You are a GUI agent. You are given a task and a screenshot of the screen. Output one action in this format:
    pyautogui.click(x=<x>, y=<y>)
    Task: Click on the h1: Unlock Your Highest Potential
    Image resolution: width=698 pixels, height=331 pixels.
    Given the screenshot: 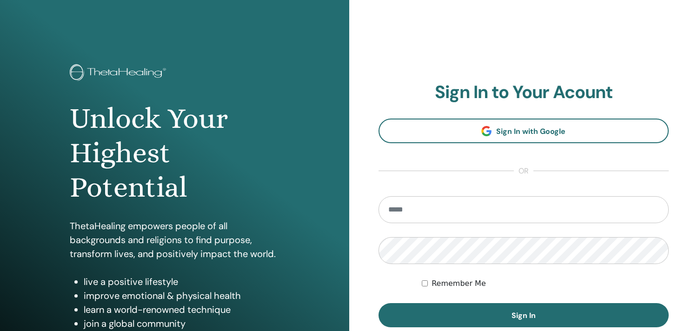 What is the action you would take?
    pyautogui.click(x=174, y=153)
    